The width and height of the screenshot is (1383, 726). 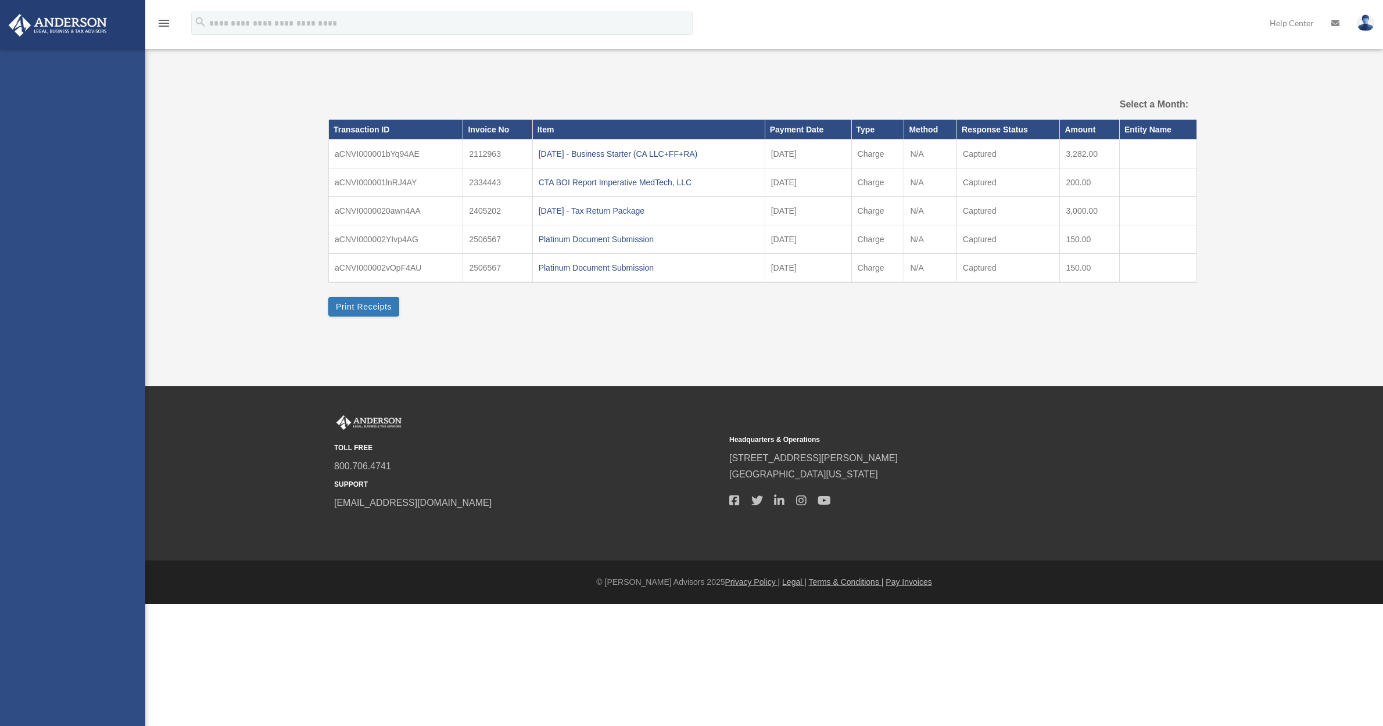 I want to click on th: Amount, so click(x=1089, y=130).